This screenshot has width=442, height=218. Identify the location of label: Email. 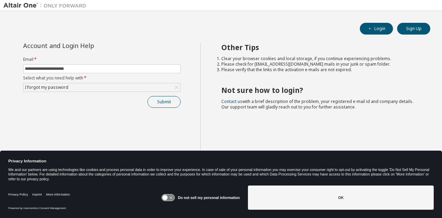
(102, 59).